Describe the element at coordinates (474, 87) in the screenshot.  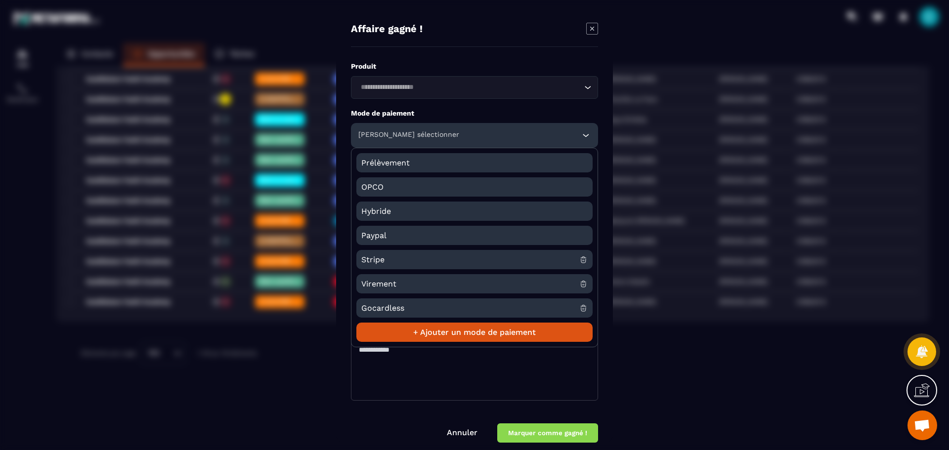
I see `div: Search for option` at that location.